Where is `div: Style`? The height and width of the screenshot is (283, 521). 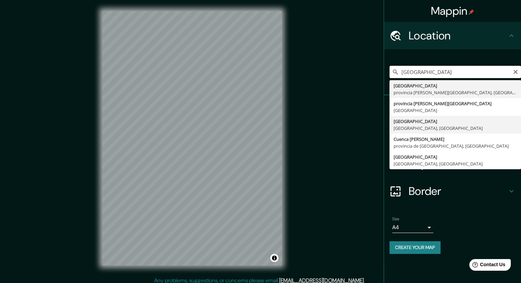 div: Style is located at coordinates (453, 136).